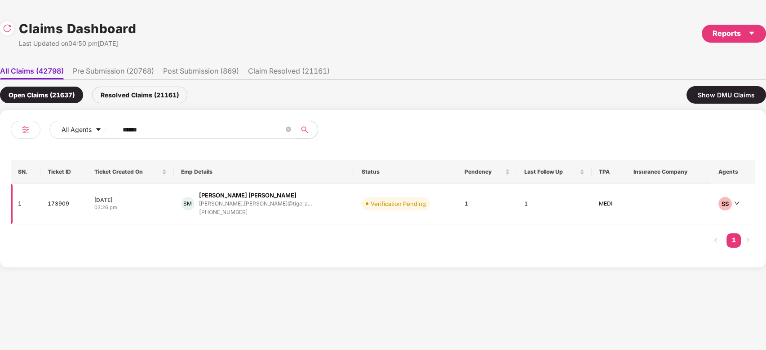 The image size is (766, 350). Describe the element at coordinates (725, 204) in the screenshot. I see `div: SS` at that location.